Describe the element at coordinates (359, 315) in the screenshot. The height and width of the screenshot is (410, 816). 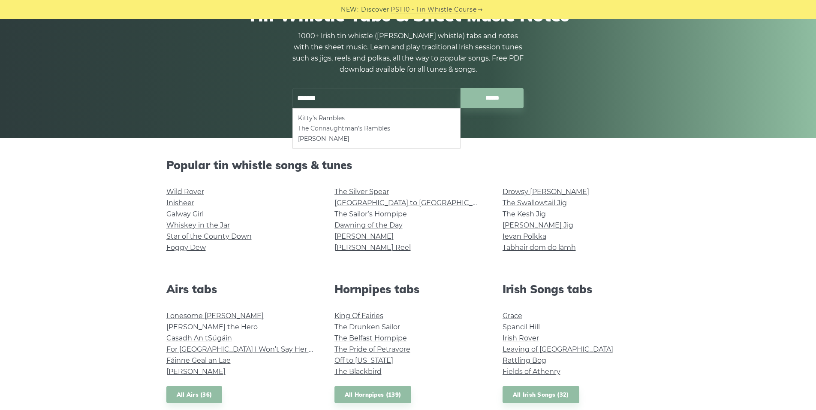
I see `a: King Of Fairies` at that location.